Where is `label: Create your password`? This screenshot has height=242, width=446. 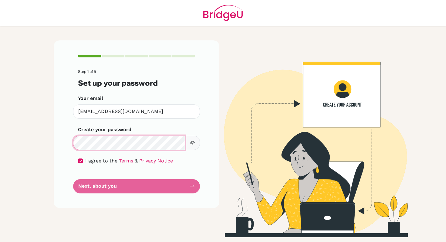
label: Create your password is located at coordinates (105, 130).